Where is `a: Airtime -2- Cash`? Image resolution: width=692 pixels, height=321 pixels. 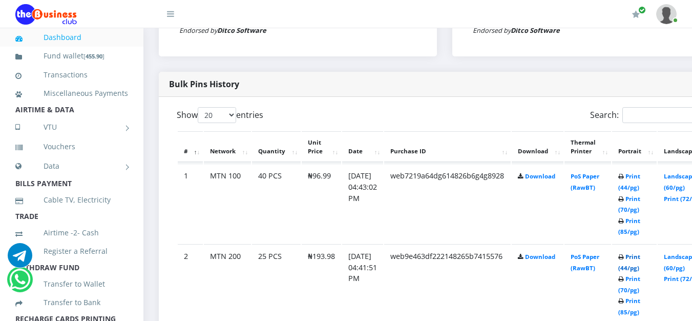
a: Airtime -2- Cash is located at coordinates (72, 233).